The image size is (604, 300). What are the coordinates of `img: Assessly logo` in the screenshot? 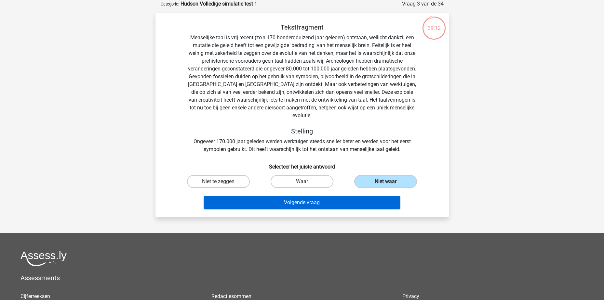 It's located at (44, 259).